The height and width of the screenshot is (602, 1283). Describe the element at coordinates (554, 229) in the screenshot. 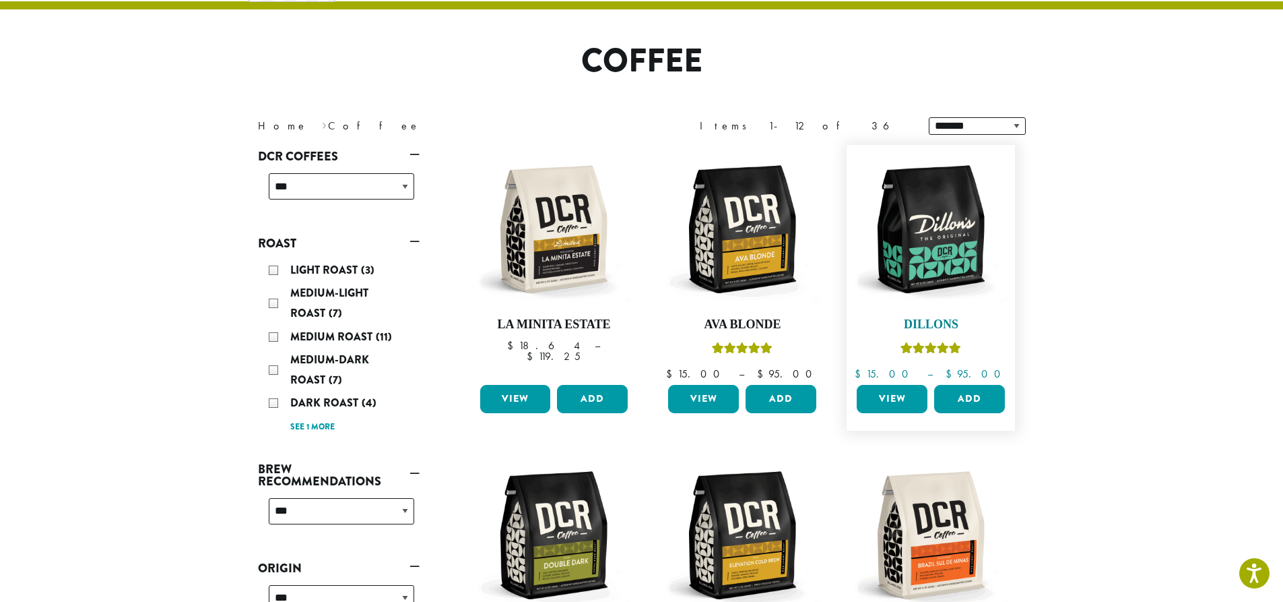

I see `img: DCR-12oz-La-Minita-Estate-Stock-scaled.png` at that location.